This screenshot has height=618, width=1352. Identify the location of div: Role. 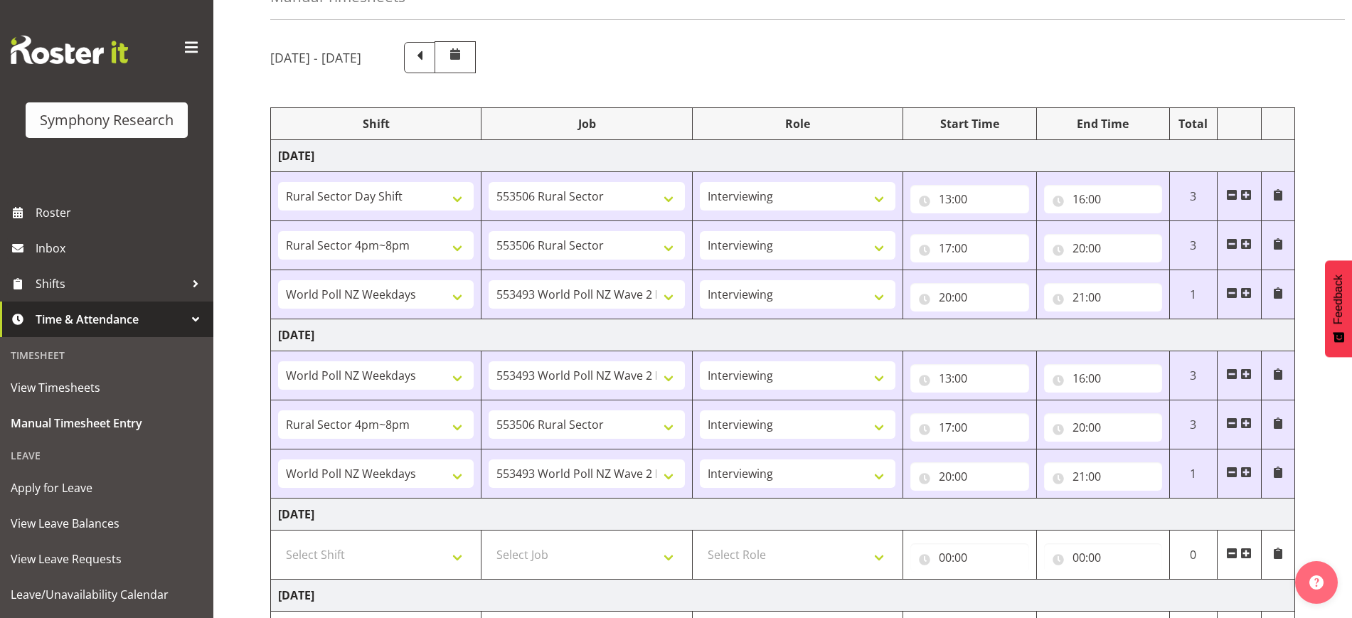
(797, 124).